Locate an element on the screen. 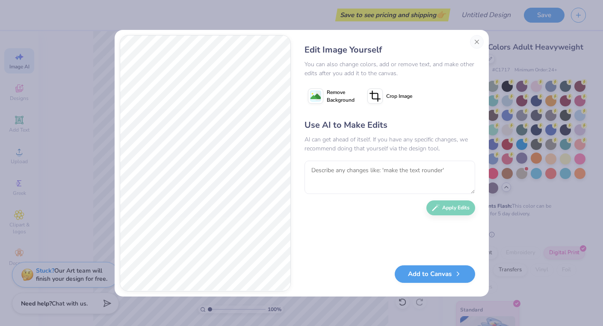 Image resolution: width=603 pixels, height=326 pixels. button: Crop Image is located at coordinates (390, 96).